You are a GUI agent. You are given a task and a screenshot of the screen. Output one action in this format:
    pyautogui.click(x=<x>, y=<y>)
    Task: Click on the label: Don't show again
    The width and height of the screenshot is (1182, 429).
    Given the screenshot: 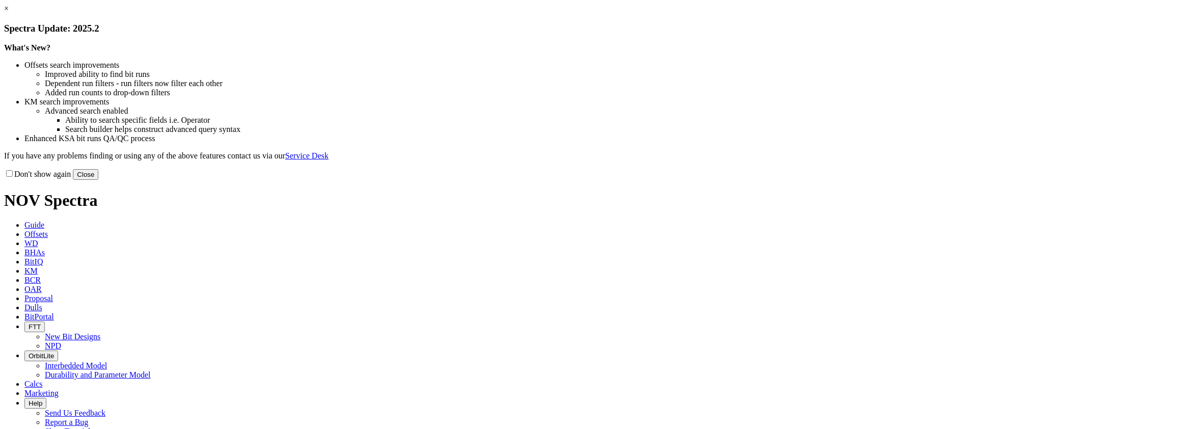 What is the action you would take?
    pyautogui.click(x=37, y=174)
    